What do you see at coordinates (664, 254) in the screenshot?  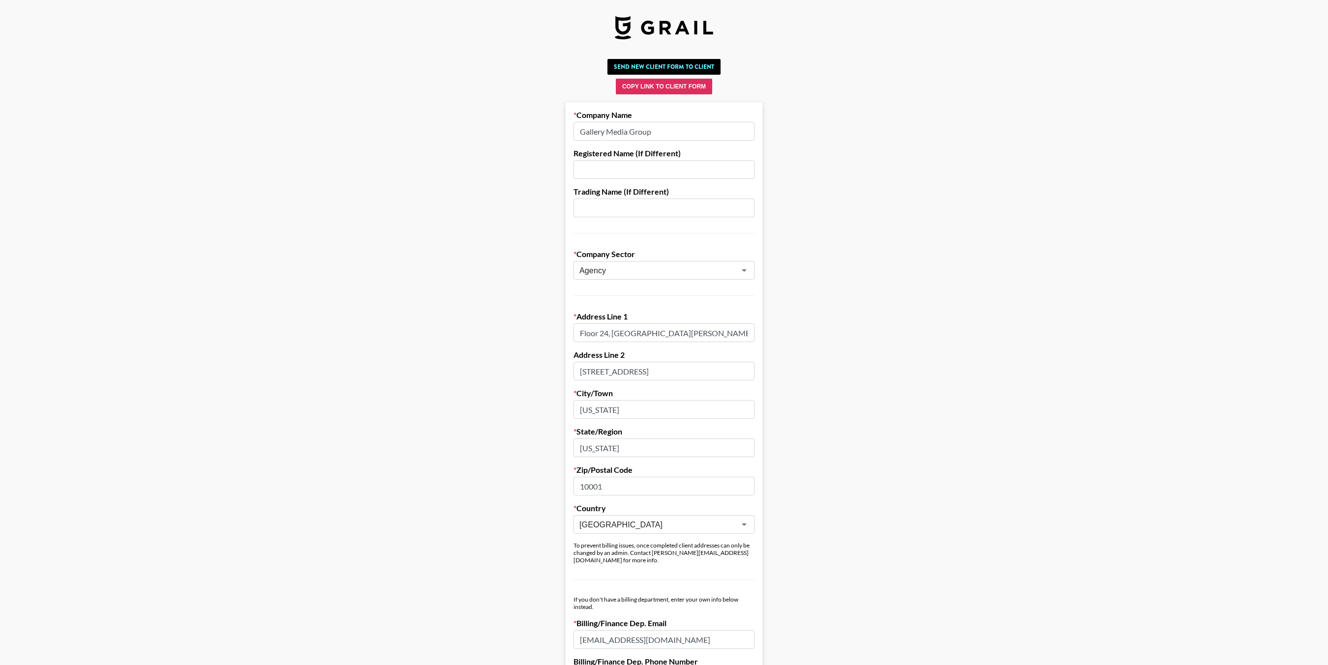 I see `label: Company Sector` at bounding box center [664, 254].